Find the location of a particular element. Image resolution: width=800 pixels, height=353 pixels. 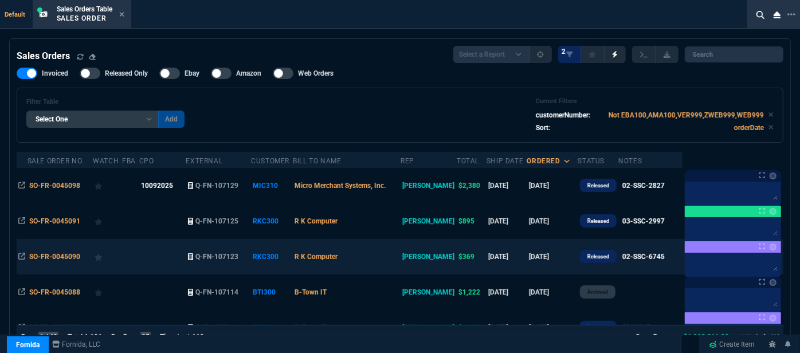

span: Q-FN-107129 is located at coordinates (217, 186).